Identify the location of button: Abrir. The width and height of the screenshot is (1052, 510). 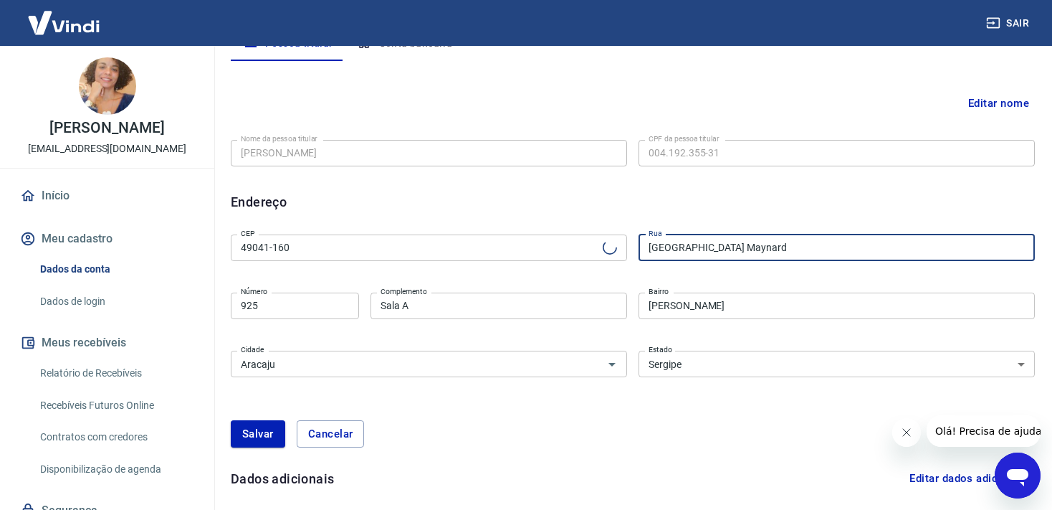
(612, 364).